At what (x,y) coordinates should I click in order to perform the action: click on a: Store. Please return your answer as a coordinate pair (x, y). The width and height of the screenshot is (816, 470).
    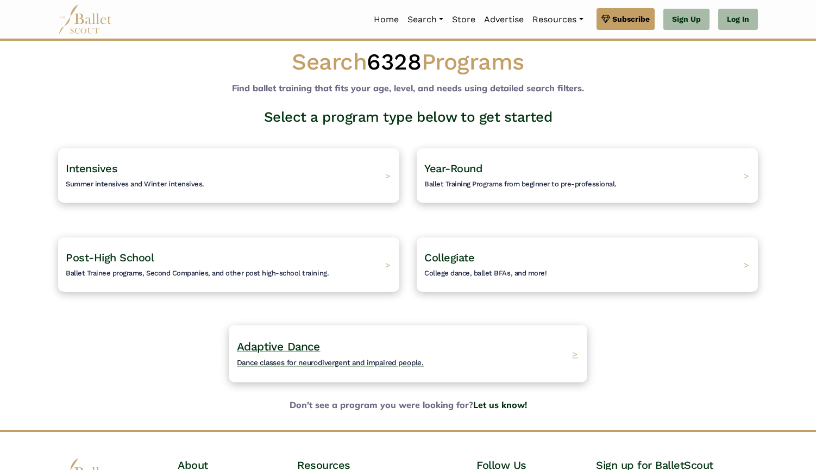
    Looking at the image, I should click on (464, 20).